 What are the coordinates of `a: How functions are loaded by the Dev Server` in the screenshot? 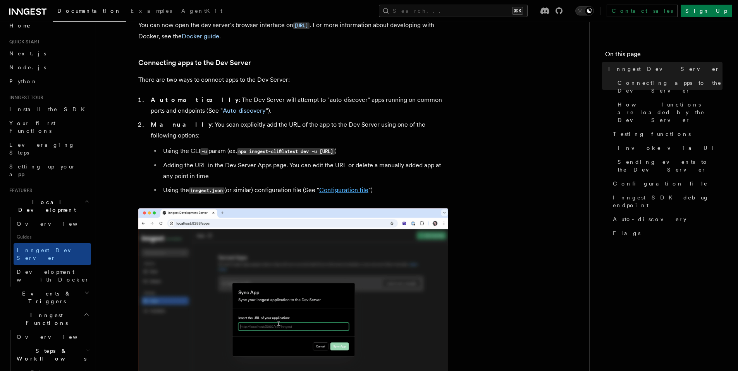 It's located at (668, 112).